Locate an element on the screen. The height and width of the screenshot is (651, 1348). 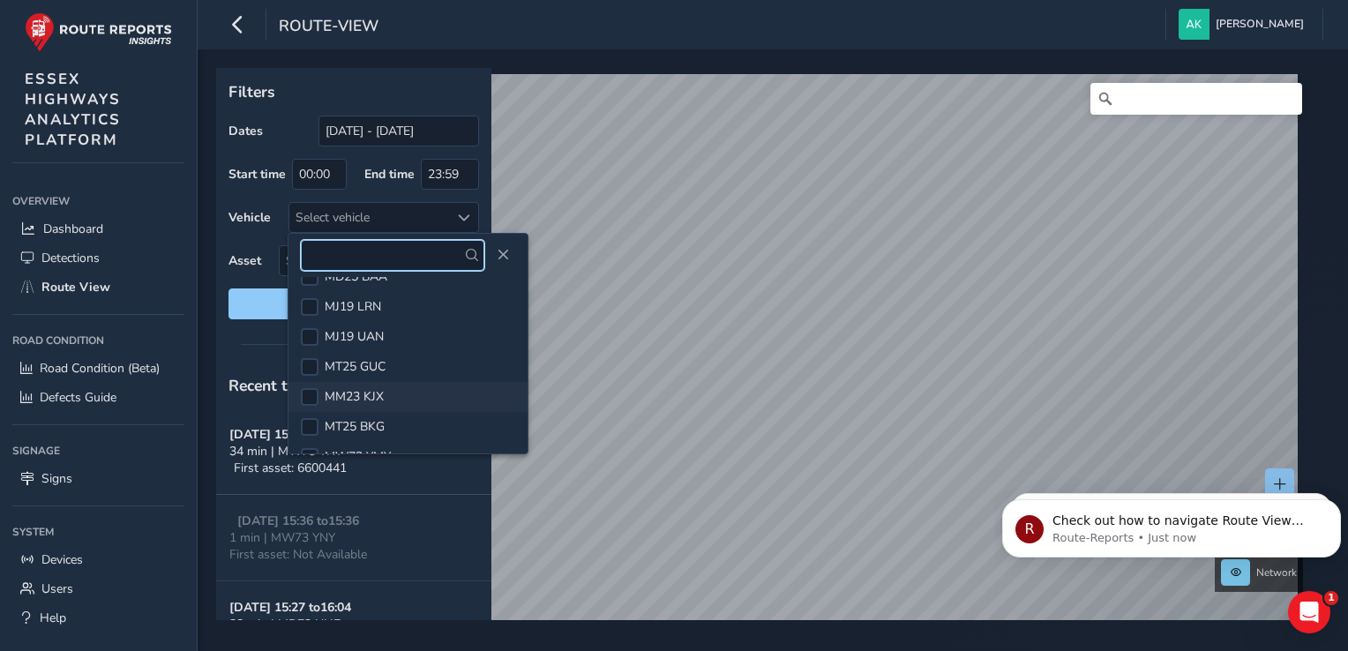
span: First asset: 6600441 is located at coordinates (290, 468).